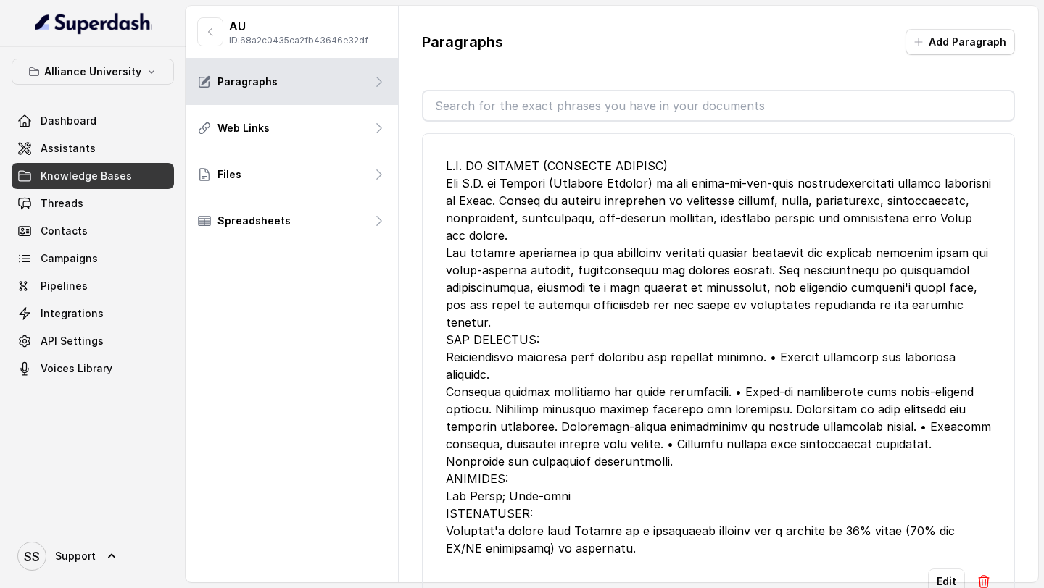 Image resolution: width=1044 pixels, height=588 pixels. Describe the element at coordinates (229, 175) in the screenshot. I see `p: Files` at that location.